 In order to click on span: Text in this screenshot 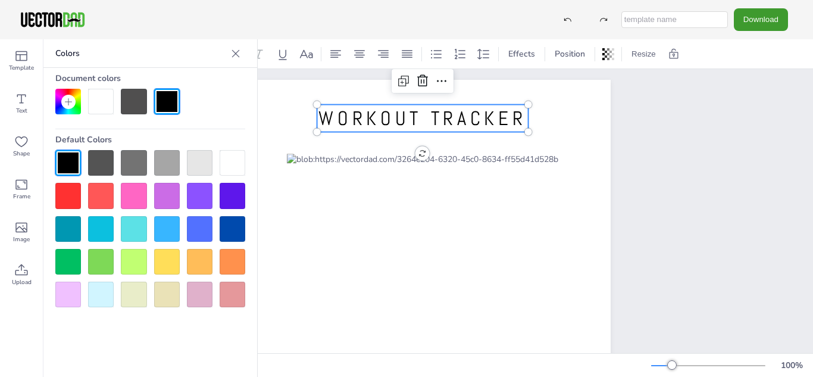, I will do `click(21, 111)`.